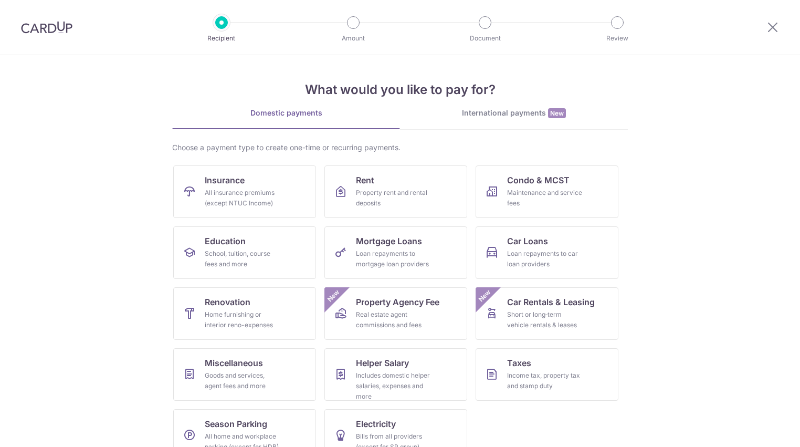 This screenshot has height=447, width=800. What do you see at coordinates (245, 253) in the screenshot?
I see `a: EducationSchool, tuition, course fees and more` at bounding box center [245, 253].